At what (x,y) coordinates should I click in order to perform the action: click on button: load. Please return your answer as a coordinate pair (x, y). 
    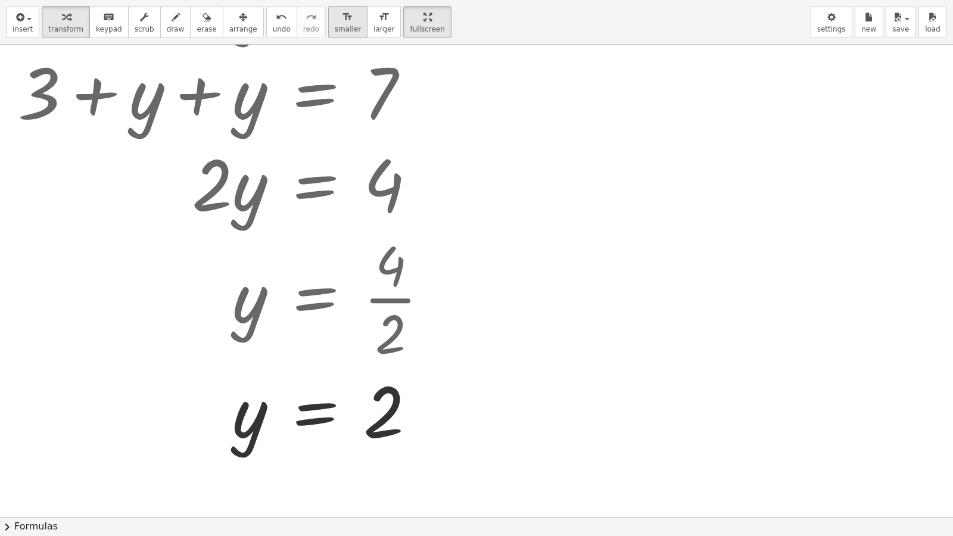
    Looking at the image, I should click on (932, 22).